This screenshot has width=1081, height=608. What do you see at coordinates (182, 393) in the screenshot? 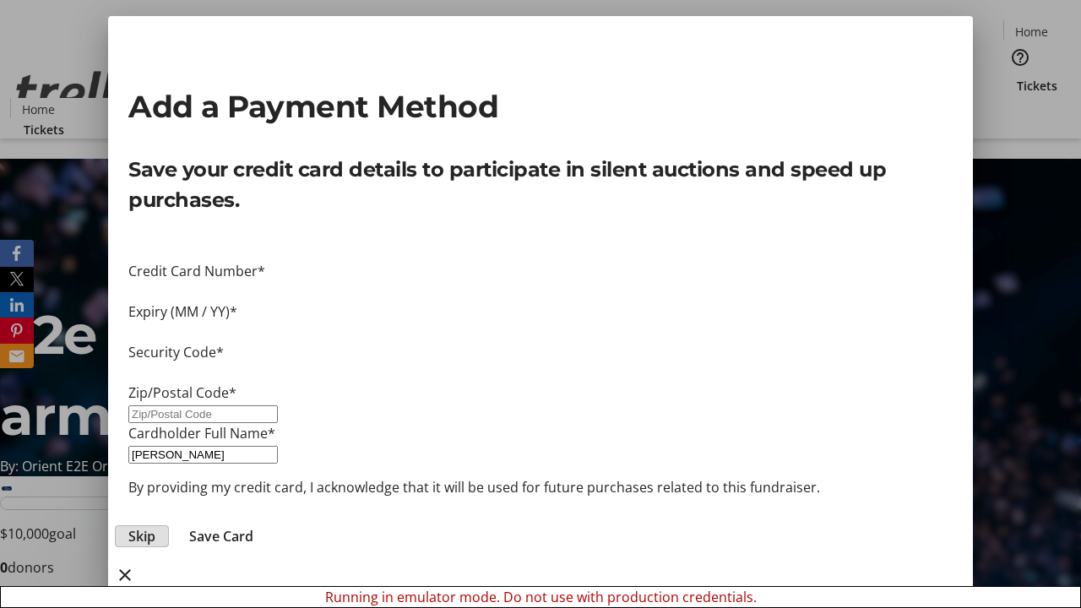
I see `label: Zip/Postal Code*` at bounding box center [182, 393].